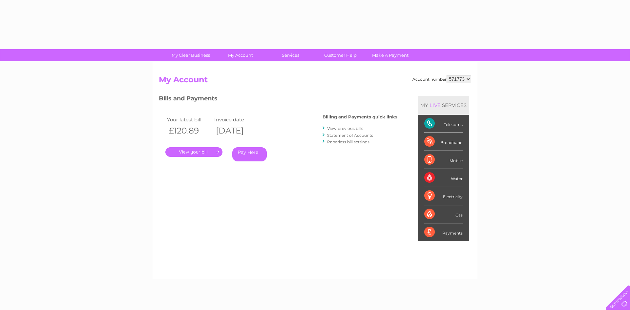 This screenshot has height=310, width=630. I want to click on a: Make A Payment, so click(390, 55).